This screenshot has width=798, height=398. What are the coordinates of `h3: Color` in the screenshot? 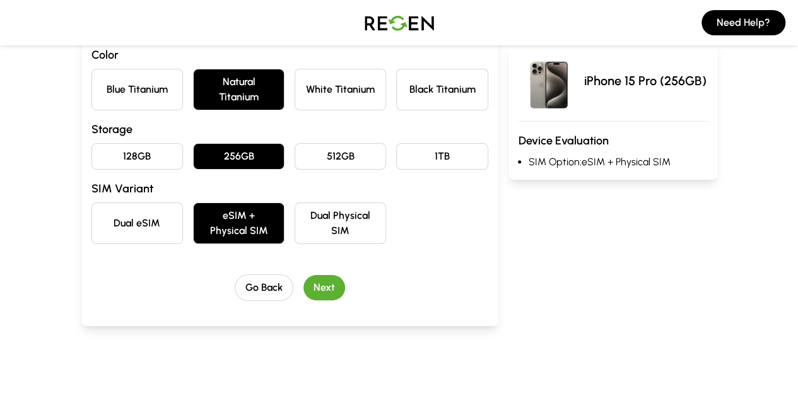 It's located at (289, 55).